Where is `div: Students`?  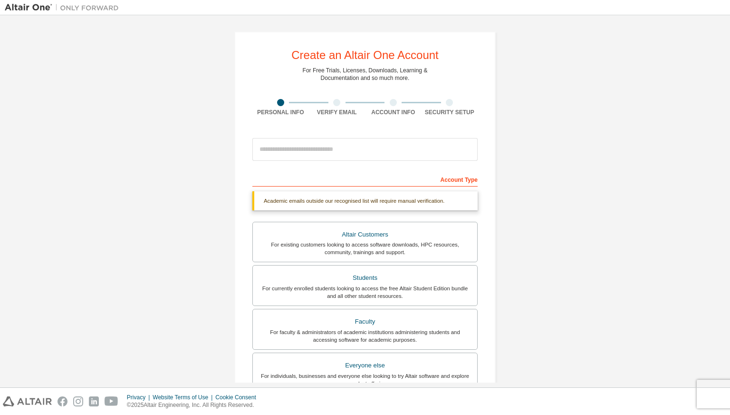 div: Students is located at coordinates (365, 278).